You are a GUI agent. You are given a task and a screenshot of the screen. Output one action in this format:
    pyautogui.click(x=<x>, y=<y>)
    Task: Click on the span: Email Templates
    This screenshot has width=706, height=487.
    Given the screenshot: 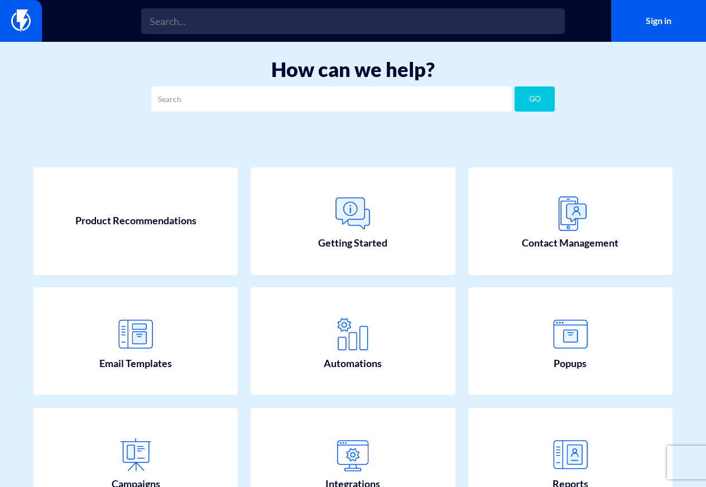 What is the action you would take?
    pyautogui.click(x=136, y=364)
    